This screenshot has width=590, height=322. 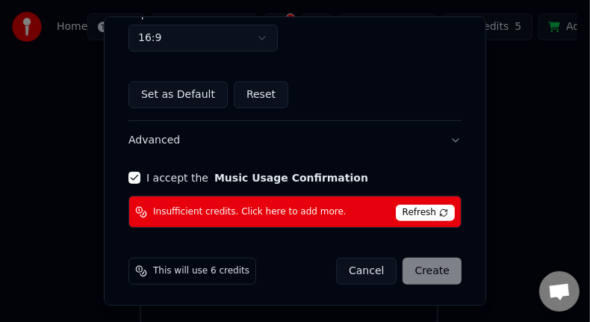 I want to click on button: I accept the, so click(x=291, y=178).